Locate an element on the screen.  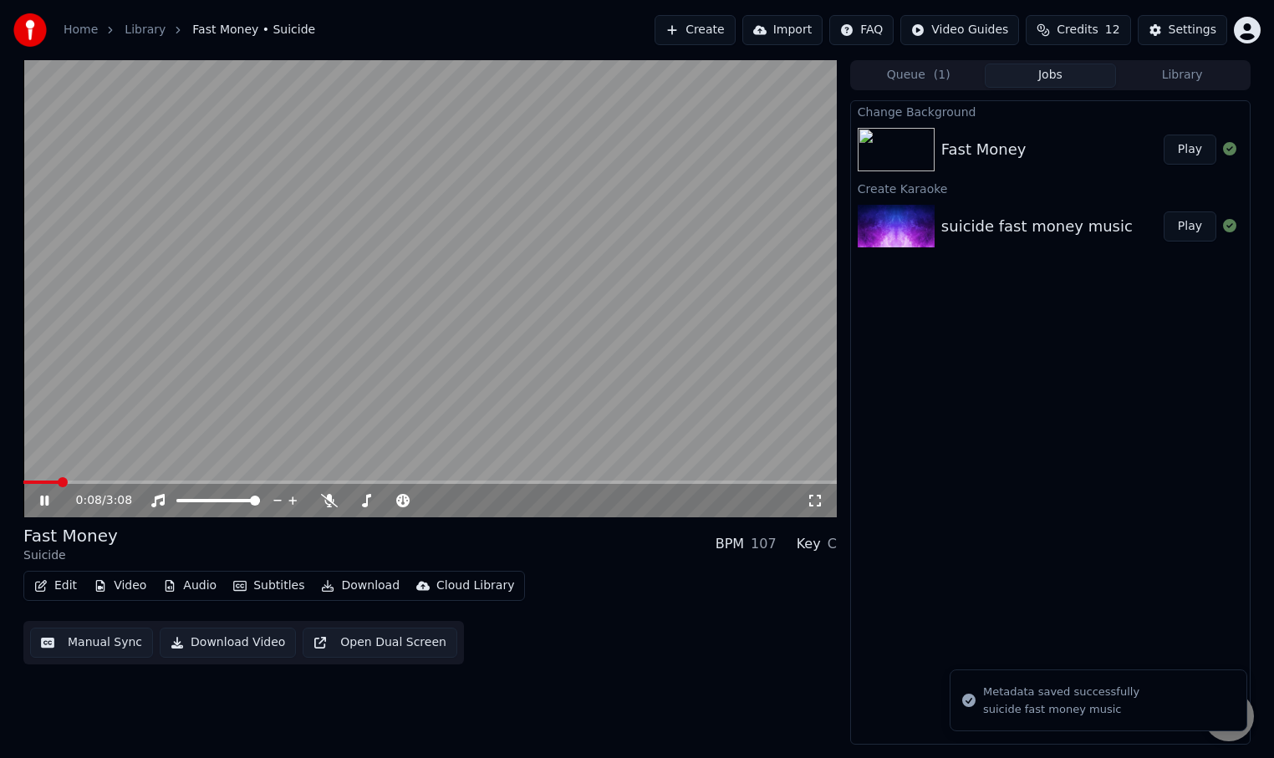
button: Video is located at coordinates (120, 586).